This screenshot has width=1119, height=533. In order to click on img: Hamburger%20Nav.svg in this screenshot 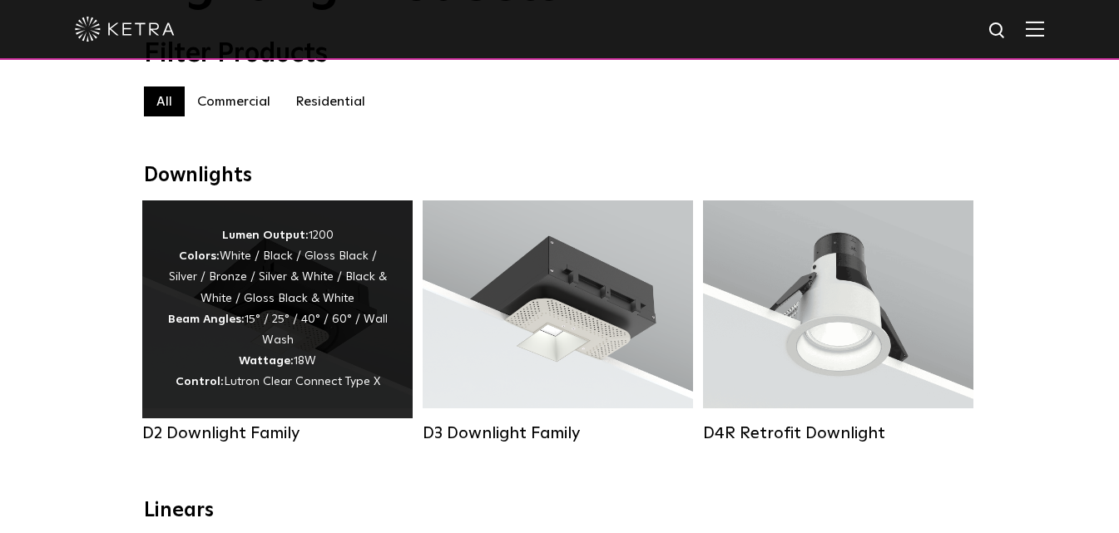, I will do `click(1035, 28)`.